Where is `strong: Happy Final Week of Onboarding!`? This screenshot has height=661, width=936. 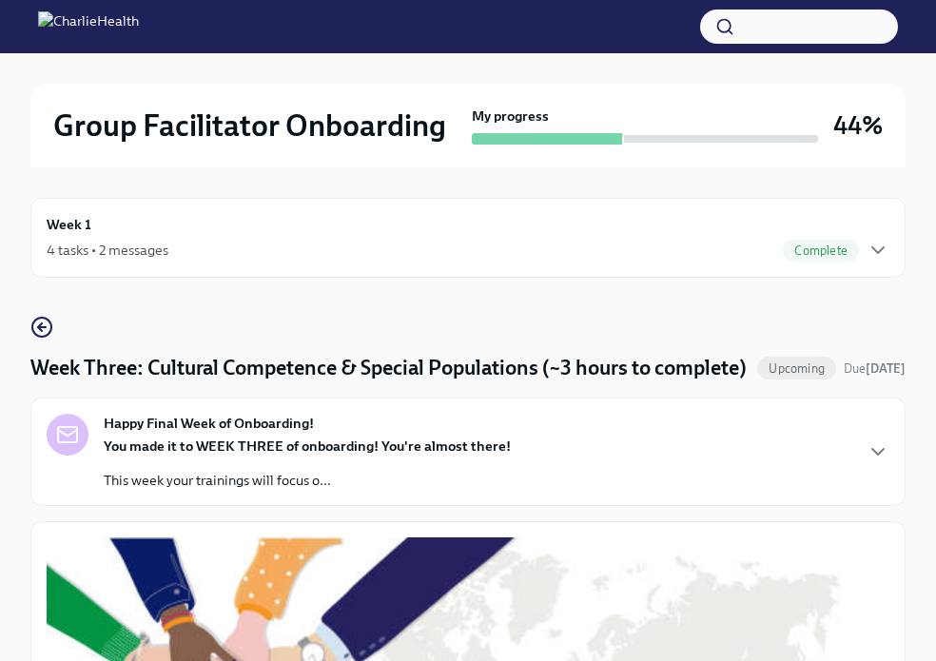 strong: Happy Final Week of Onboarding! is located at coordinates (208, 423).